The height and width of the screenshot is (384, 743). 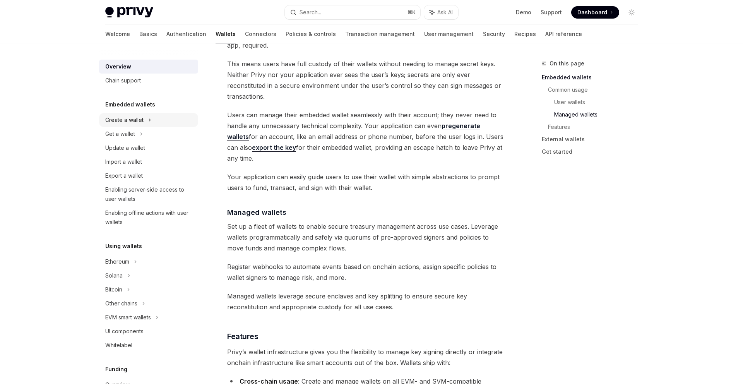 What do you see at coordinates (564, 34) in the screenshot?
I see `a: API reference` at bounding box center [564, 34].